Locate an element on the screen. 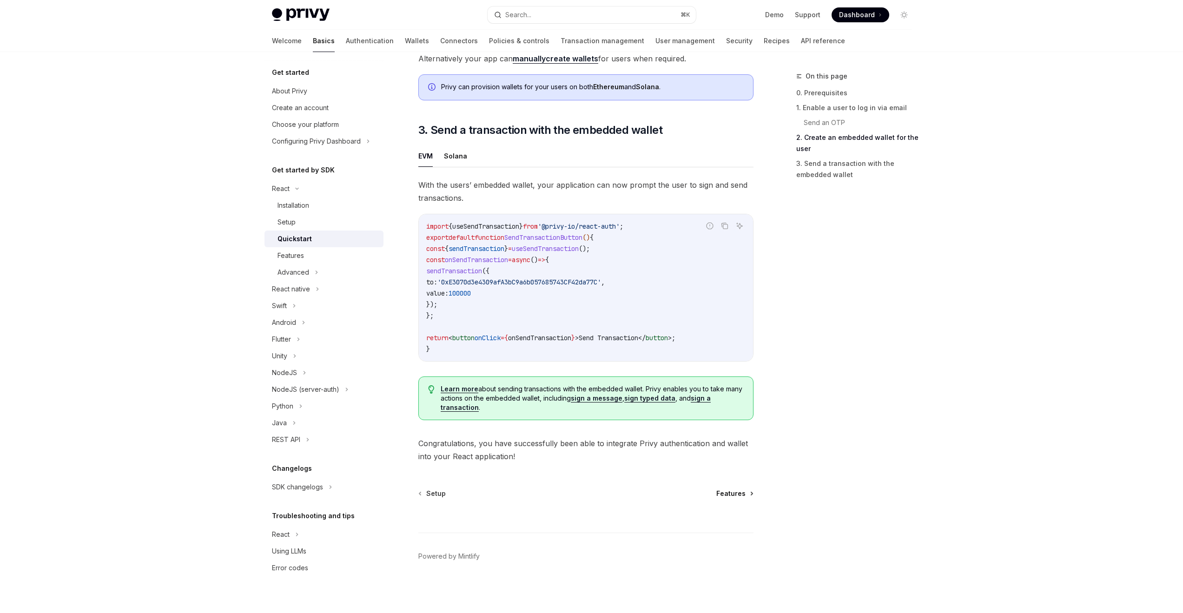  div: About Privy is located at coordinates (290, 91).